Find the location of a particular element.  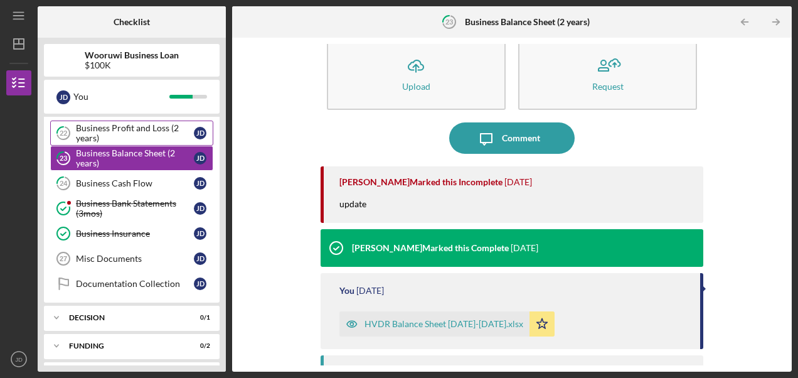

div: 0 / 2 is located at coordinates (199, 346).